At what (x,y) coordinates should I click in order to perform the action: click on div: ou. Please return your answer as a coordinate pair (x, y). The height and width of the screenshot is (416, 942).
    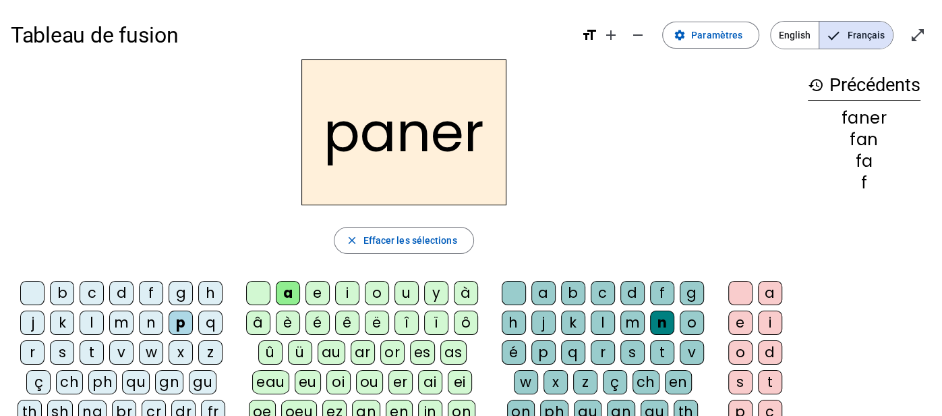
    Looking at the image, I should click on (370, 382).